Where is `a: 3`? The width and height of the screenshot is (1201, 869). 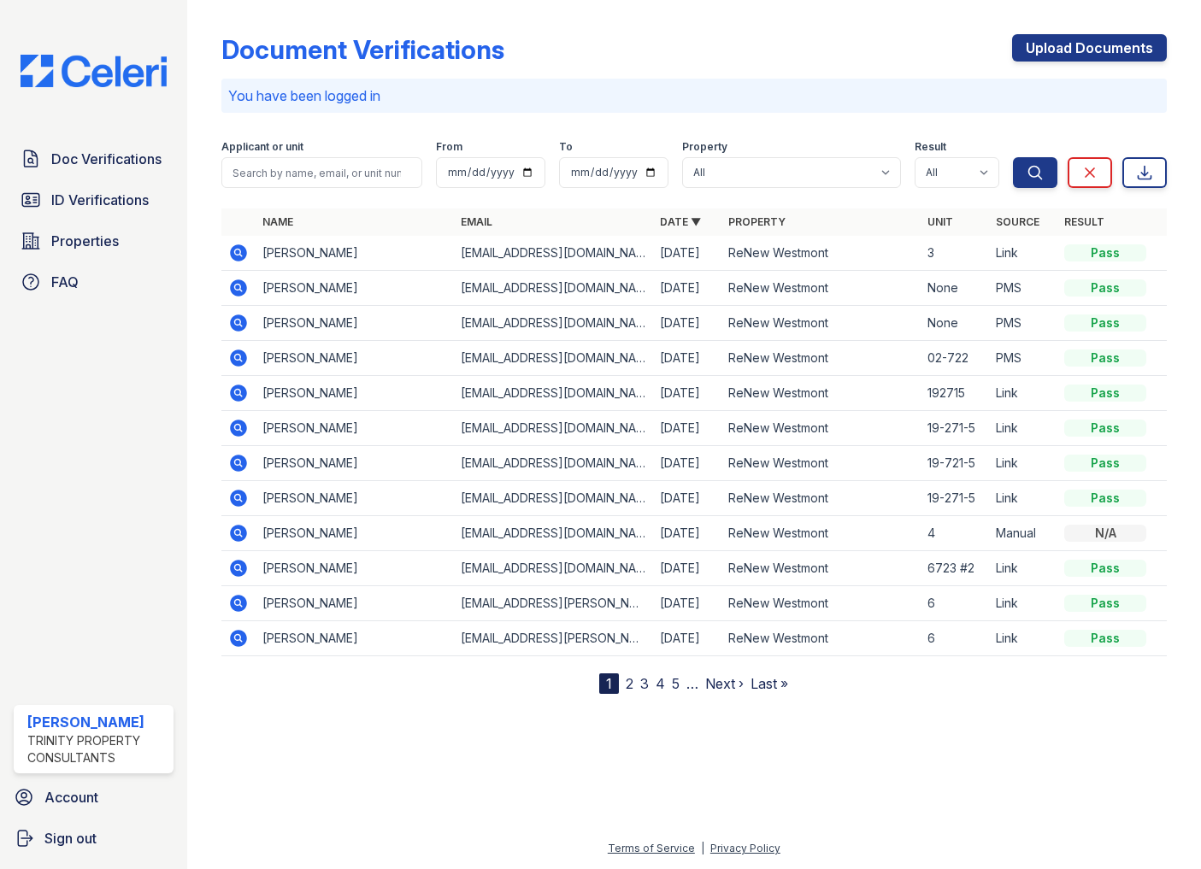
a: 3 is located at coordinates (644, 684).